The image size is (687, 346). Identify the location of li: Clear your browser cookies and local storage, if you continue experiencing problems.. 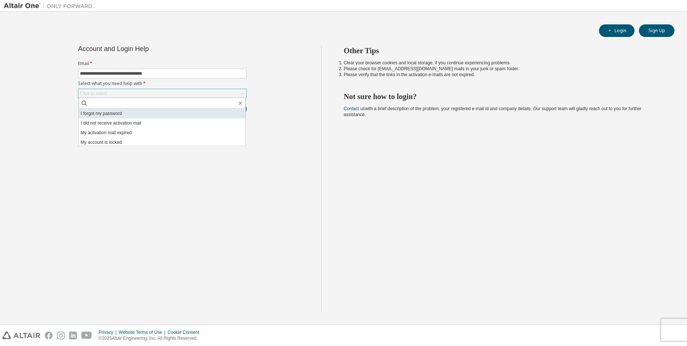
(503, 63).